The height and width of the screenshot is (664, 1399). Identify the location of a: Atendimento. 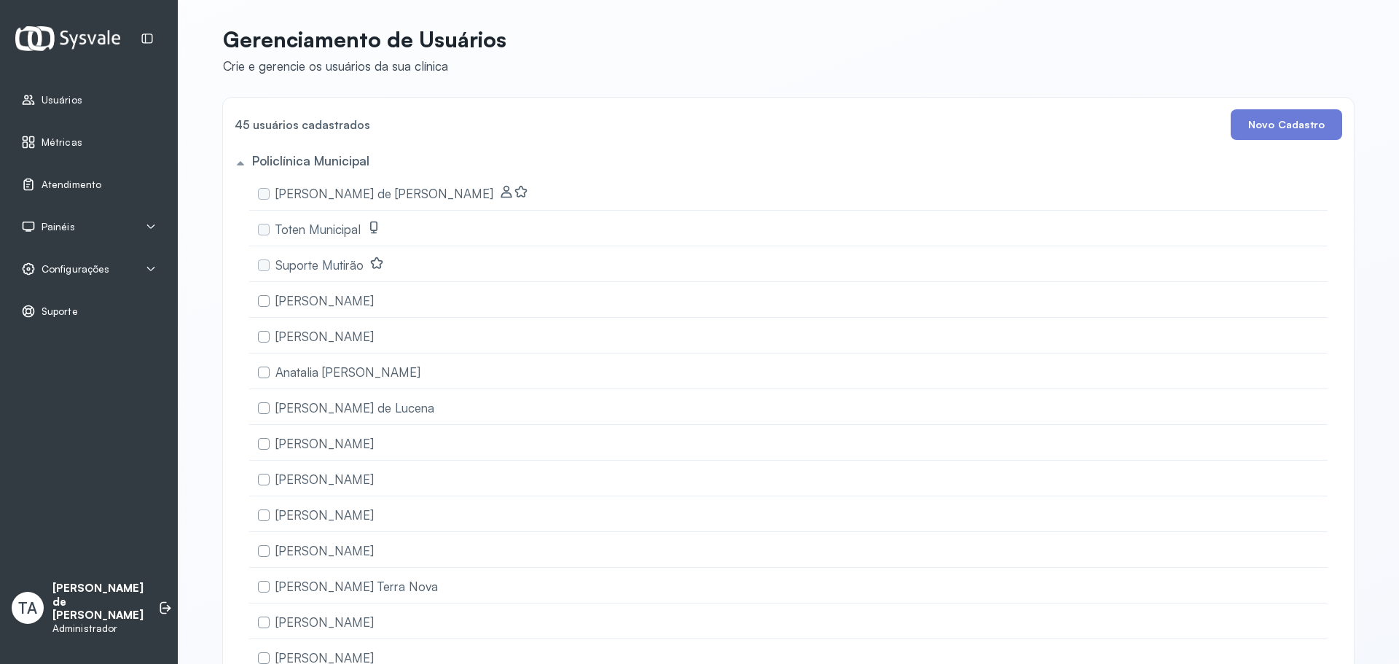
(89, 184).